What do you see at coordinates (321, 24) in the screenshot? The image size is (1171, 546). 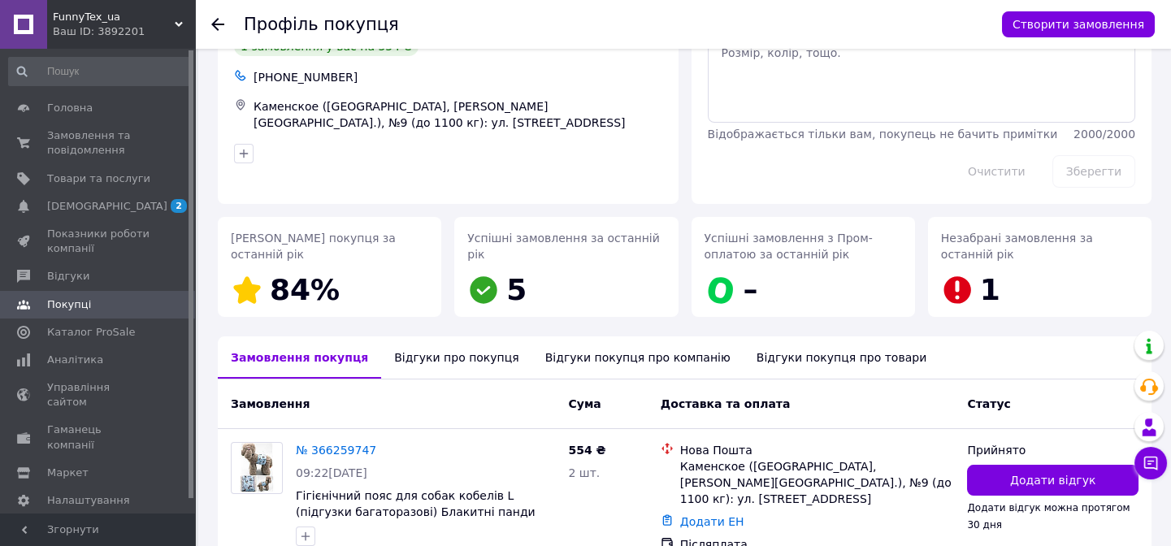 I see `h1: Профіль покупця` at bounding box center [321, 24].